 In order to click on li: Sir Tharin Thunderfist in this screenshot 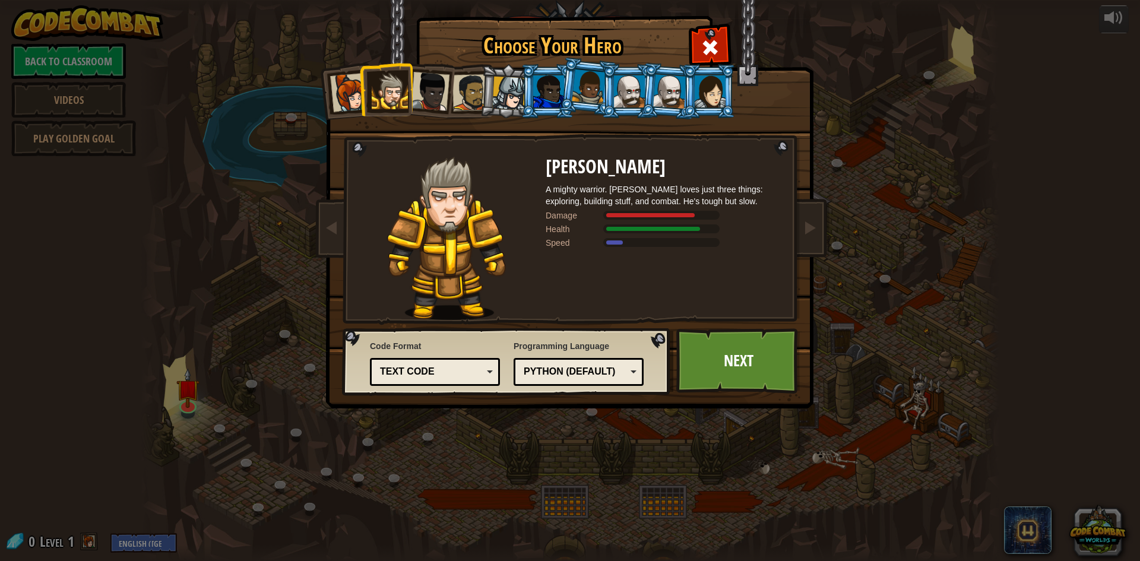, I will do `click(386, 89)`.